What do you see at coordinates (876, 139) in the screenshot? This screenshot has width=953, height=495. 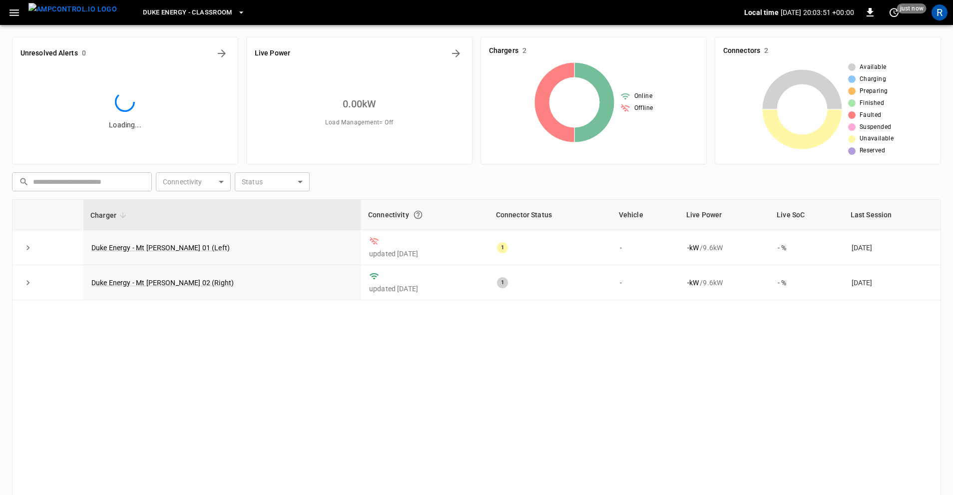 I see `span: Unavailable` at bounding box center [876, 139].